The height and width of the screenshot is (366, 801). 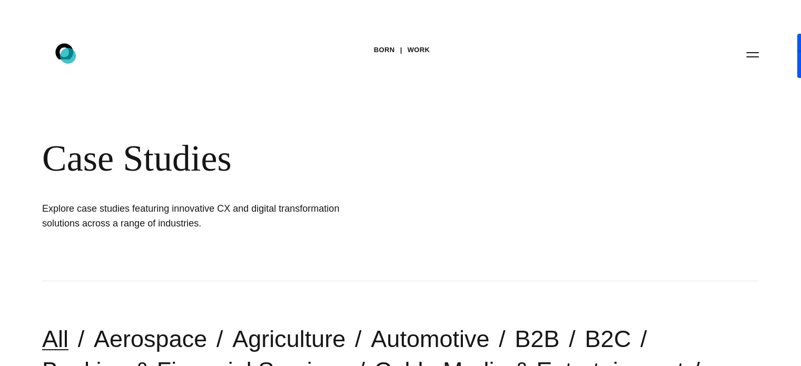 I want to click on a: Aerospace, so click(x=150, y=339).